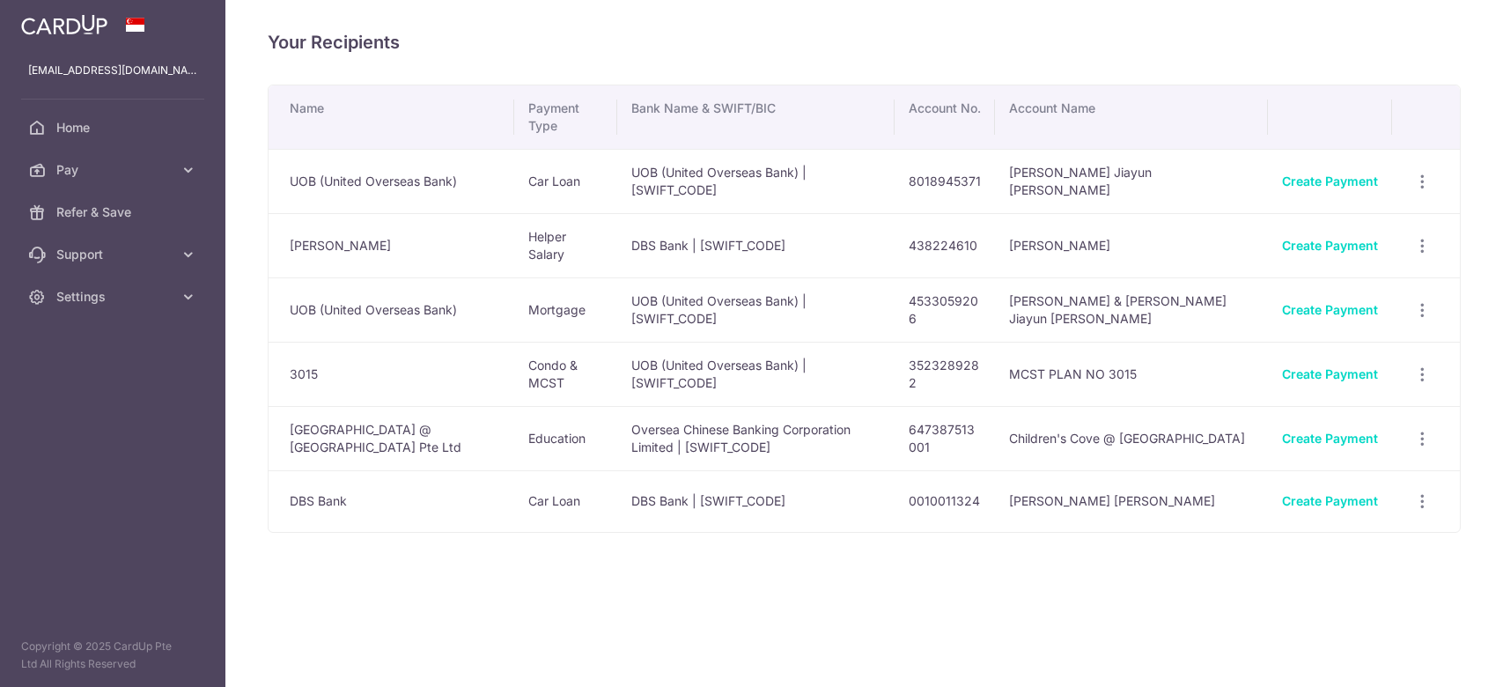  What do you see at coordinates (114, 128) in the screenshot?
I see `span: Home` at bounding box center [114, 128].